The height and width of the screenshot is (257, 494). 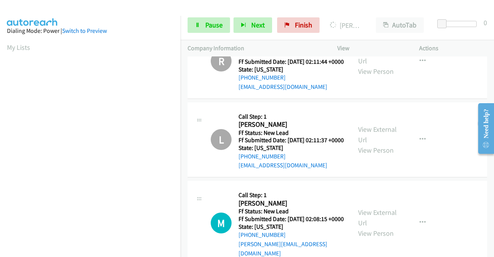 I want to click on a: My Lists, so click(x=19, y=47).